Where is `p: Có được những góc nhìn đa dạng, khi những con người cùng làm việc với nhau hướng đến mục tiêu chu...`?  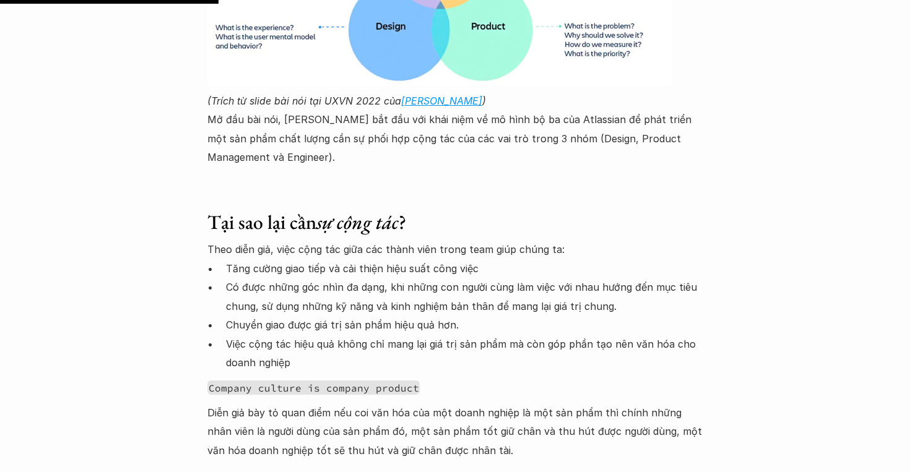
p: Có được những góc nhìn đa dạng, khi những con người cùng làm việc với nhau hướng đến mục tiêu chu... is located at coordinates (464, 296).